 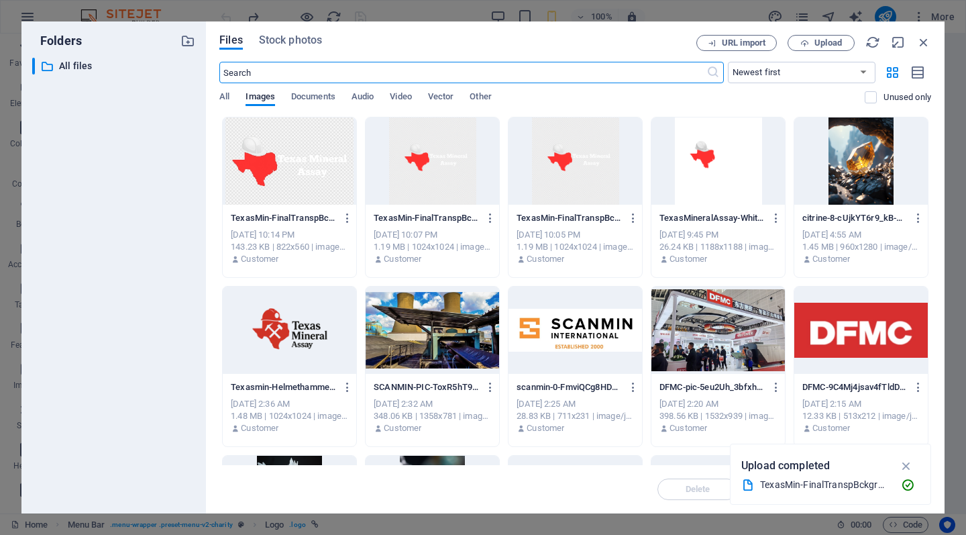 I want to click on div: 1.45 MB | 960x1280 | image/png, so click(x=861, y=247).